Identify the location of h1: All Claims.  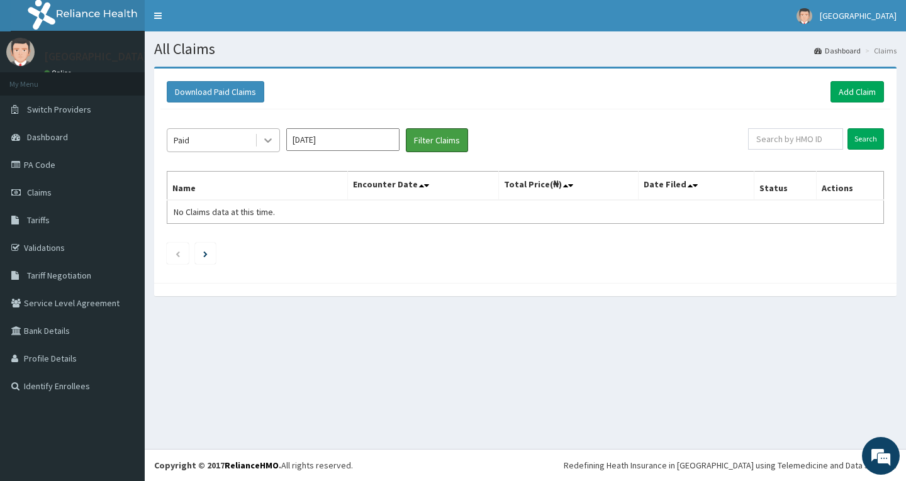
(525, 49).